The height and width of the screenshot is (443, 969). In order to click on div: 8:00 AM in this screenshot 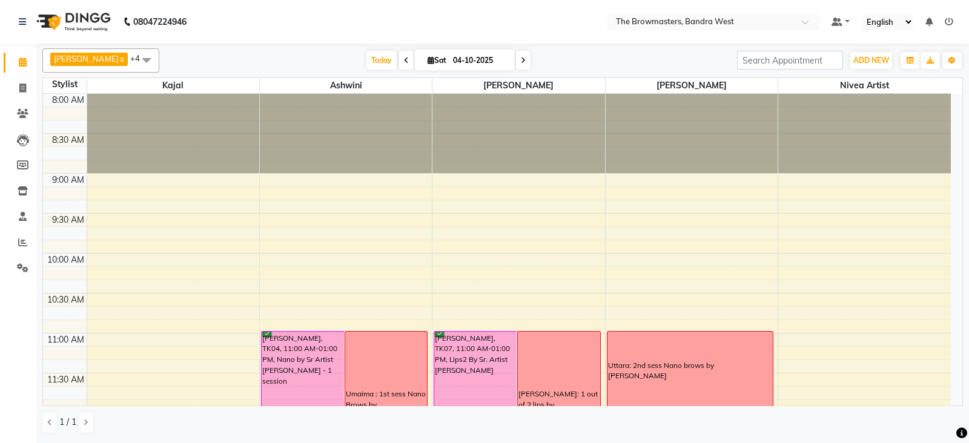, I will do `click(68, 100)`.